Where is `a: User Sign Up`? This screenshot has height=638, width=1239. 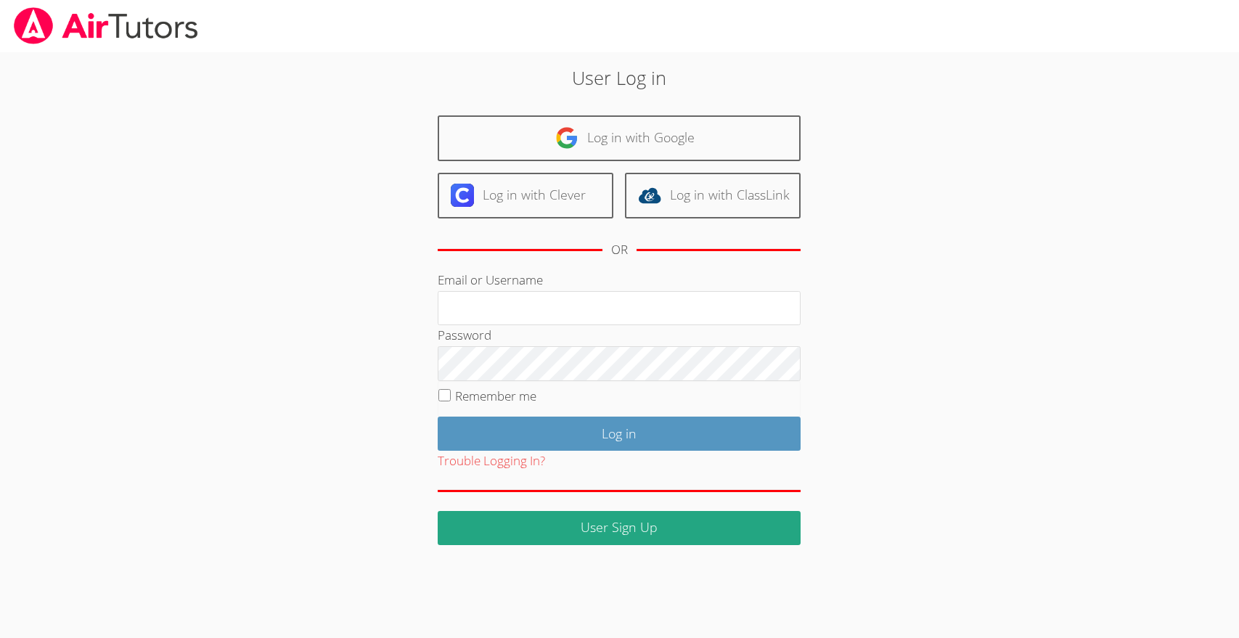 a: User Sign Up is located at coordinates (619, 528).